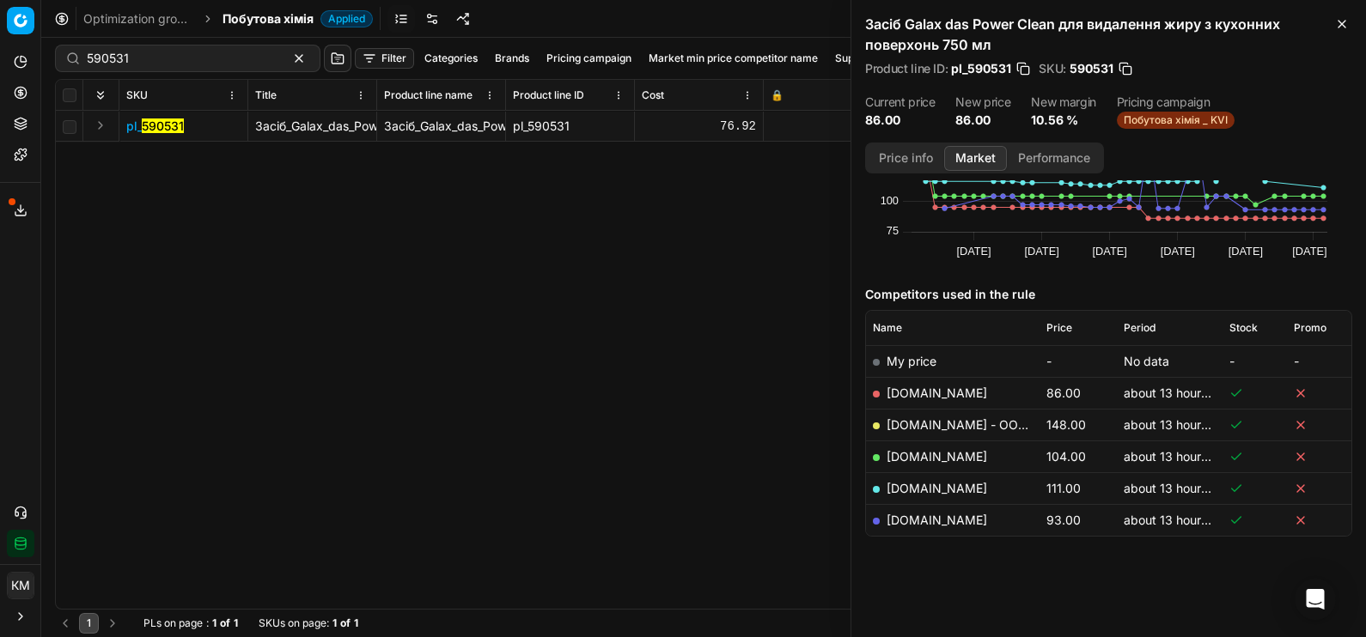 This screenshot has width=1366, height=637. I want to click on span: Побутова хімія _ KVI, so click(1175, 120).